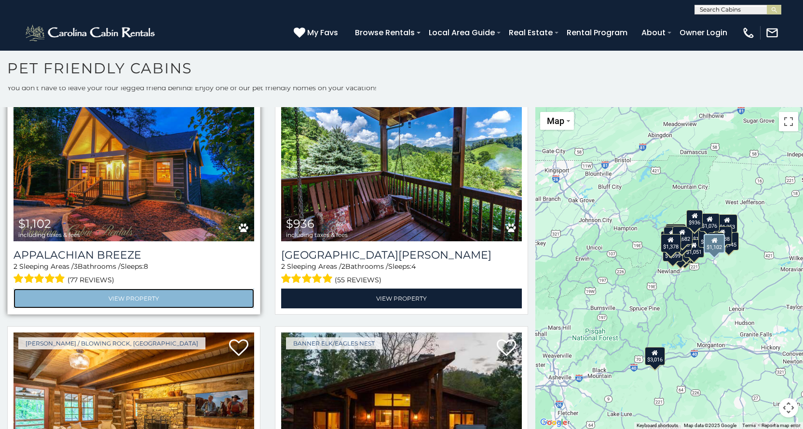 Image resolution: width=803 pixels, height=429 pixels. Describe the element at coordinates (682, 241) in the screenshot. I see `div: $1,153` at that location.